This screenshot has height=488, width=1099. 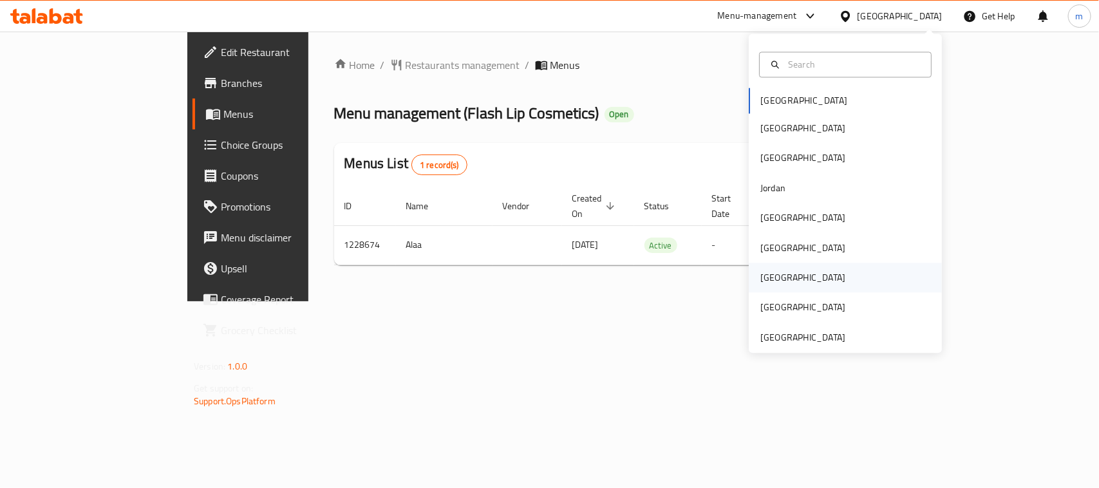 I want to click on a: Choice Groups, so click(x=281, y=145).